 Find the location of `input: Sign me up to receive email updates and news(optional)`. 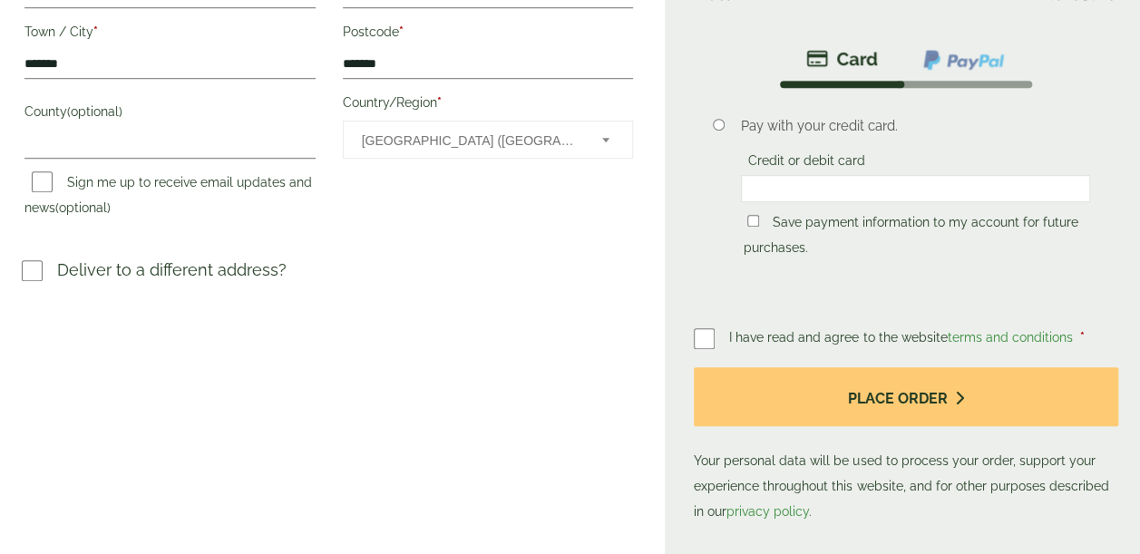

input: Sign me up to receive email updates and news(optional) is located at coordinates (42, 181).